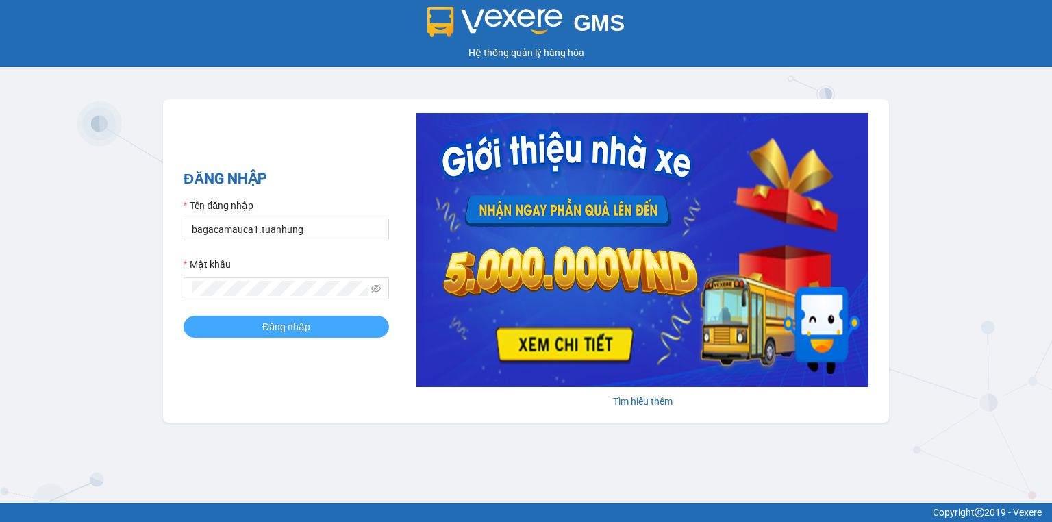  I want to click on input: Tên đăng nhập, so click(286, 229).